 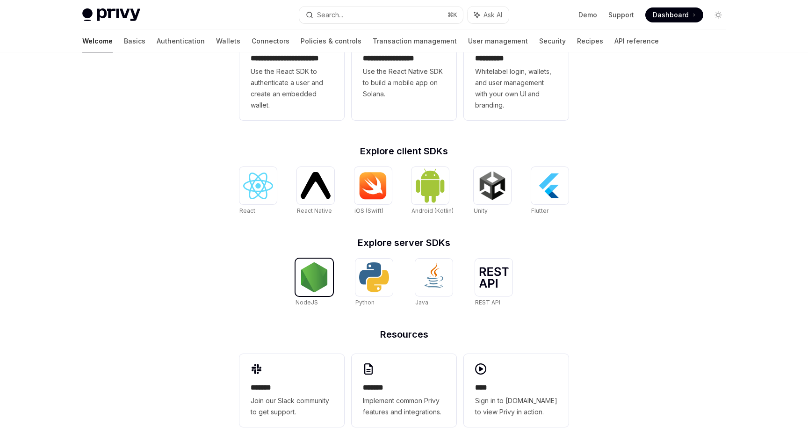 I want to click on a: iOS (Swift)iOS (Swift), so click(x=373, y=191).